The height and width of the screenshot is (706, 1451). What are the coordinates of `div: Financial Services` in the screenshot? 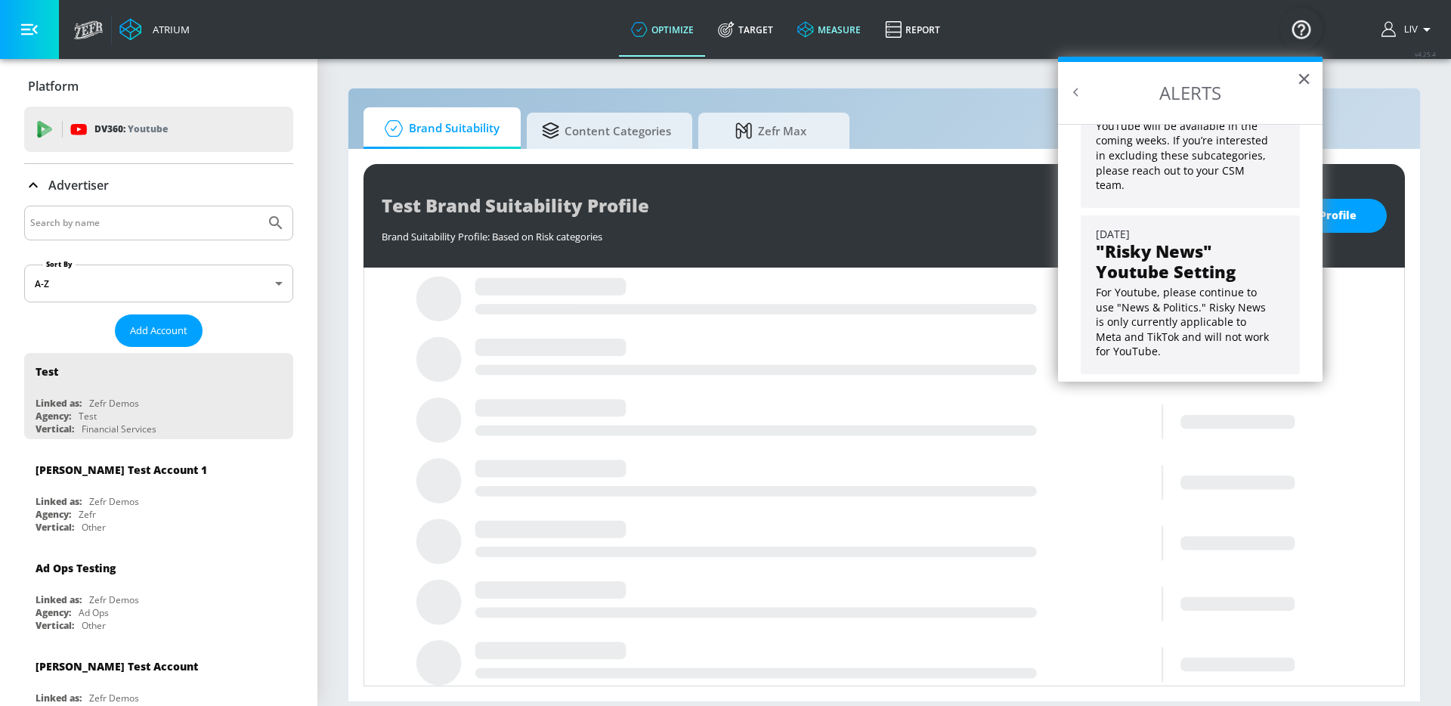 It's located at (119, 428).